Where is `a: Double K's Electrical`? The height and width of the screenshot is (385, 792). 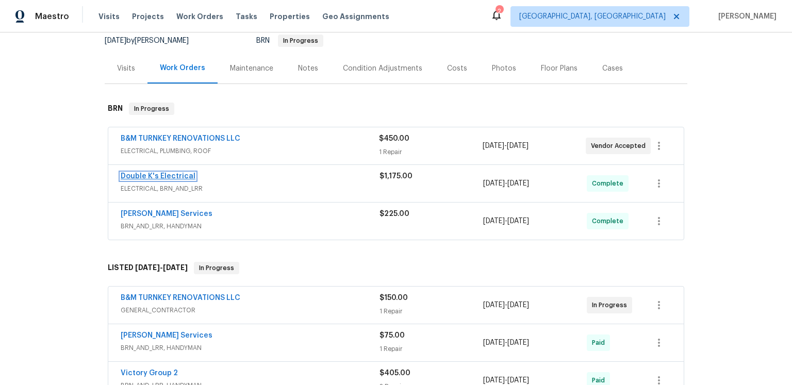
a: Double K's Electrical is located at coordinates (158, 176).